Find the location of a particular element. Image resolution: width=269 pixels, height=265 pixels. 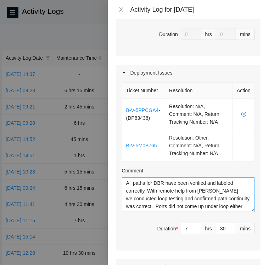

th: Ticket Number is located at coordinates (144, 91).